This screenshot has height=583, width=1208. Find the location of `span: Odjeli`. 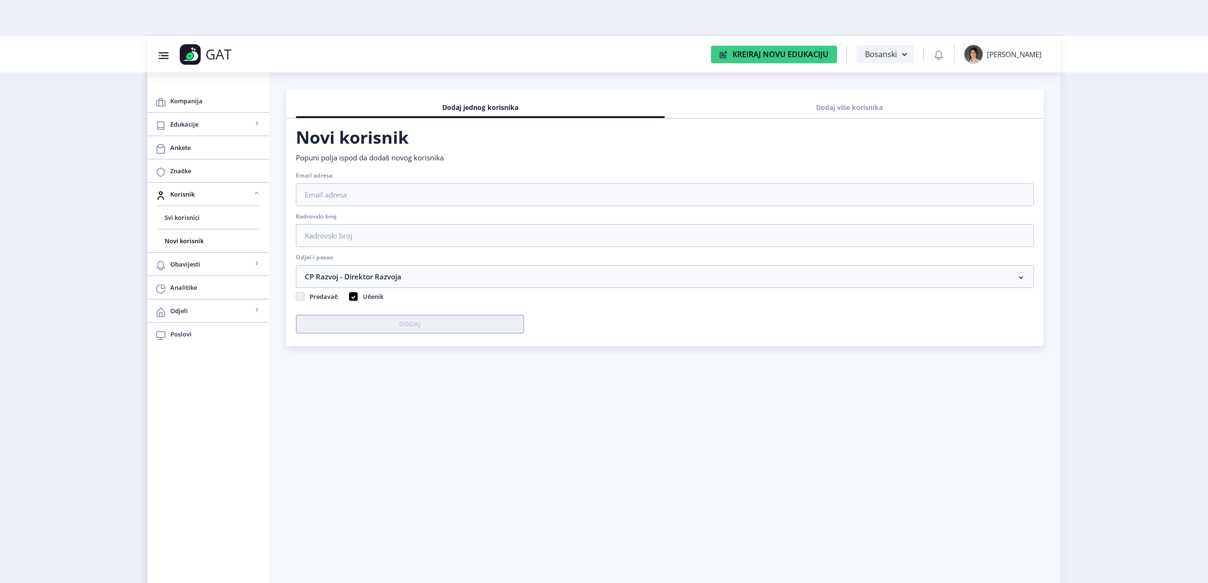

span: Odjeli is located at coordinates (211, 311).